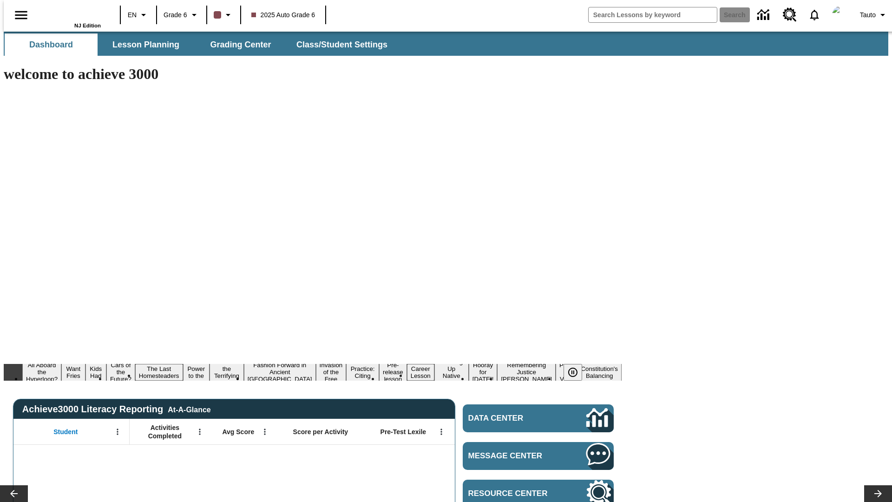 The height and width of the screenshot is (502, 892). What do you see at coordinates (451, 372) in the screenshot?
I see `button: Slide 13 Cooking Up Native Traditions` at bounding box center [451, 372].